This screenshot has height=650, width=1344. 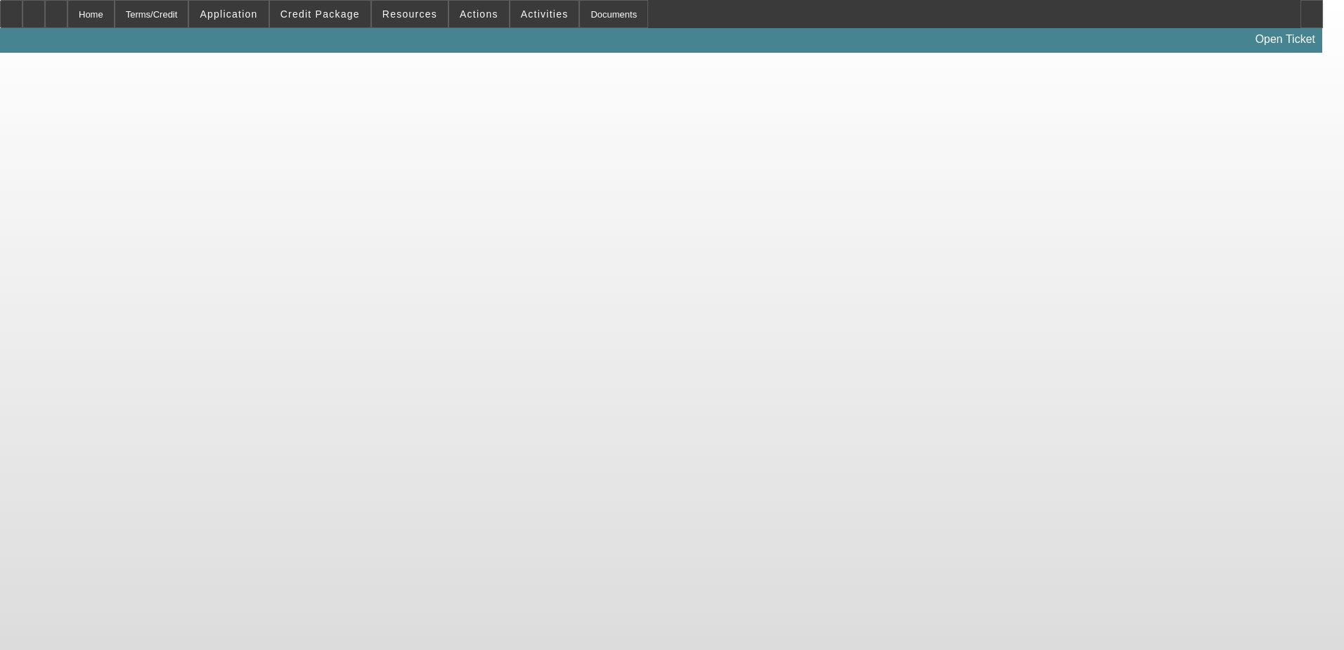 What do you see at coordinates (479, 14) in the screenshot?
I see `span: Actions` at bounding box center [479, 14].